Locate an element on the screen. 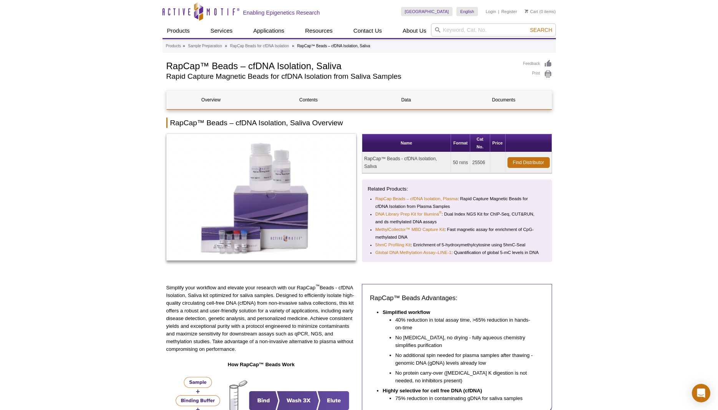 The height and width of the screenshot is (410, 718). h3: RapCap™ Beads Advantages: is located at coordinates (457, 298).